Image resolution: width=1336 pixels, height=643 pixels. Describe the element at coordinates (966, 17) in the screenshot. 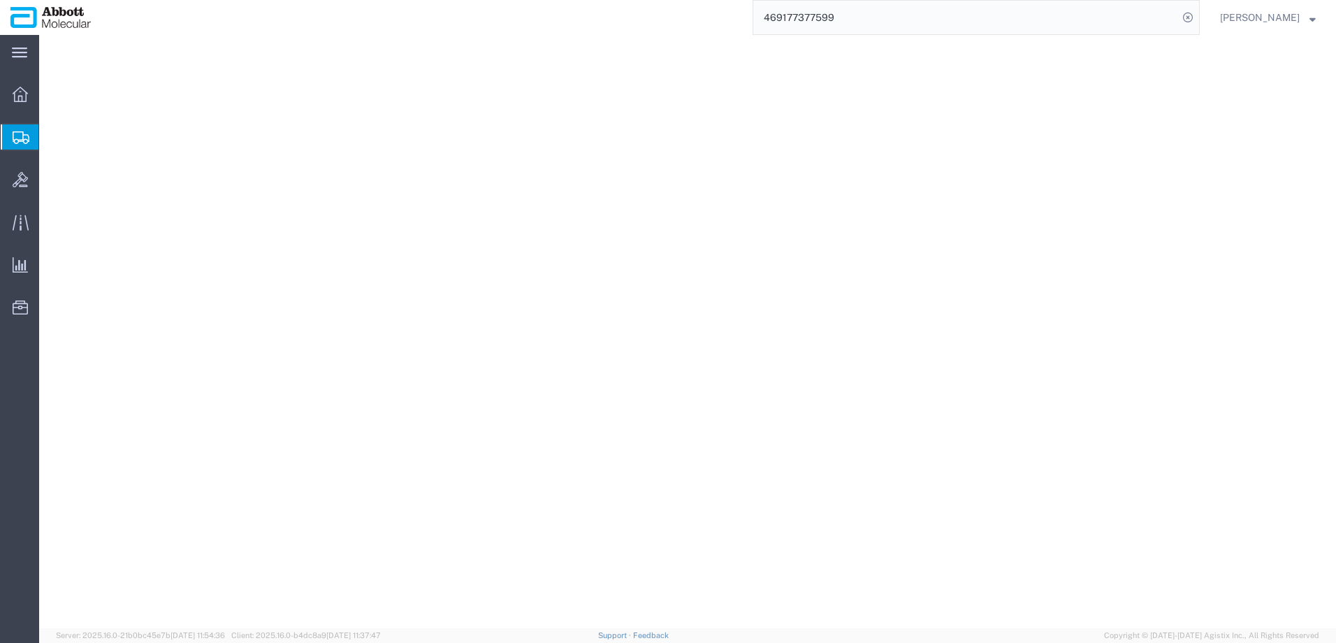

I see `input: Search for shipment number, reference number` at that location.